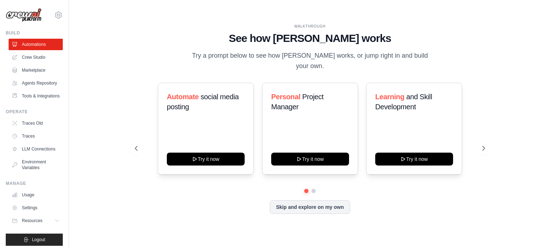 The width and height of the screenshot is (551, 249). What do you see at coordinates (36, 70) in the screenshot?
I see `a: Marketplace` at bounding box center [36, 70].